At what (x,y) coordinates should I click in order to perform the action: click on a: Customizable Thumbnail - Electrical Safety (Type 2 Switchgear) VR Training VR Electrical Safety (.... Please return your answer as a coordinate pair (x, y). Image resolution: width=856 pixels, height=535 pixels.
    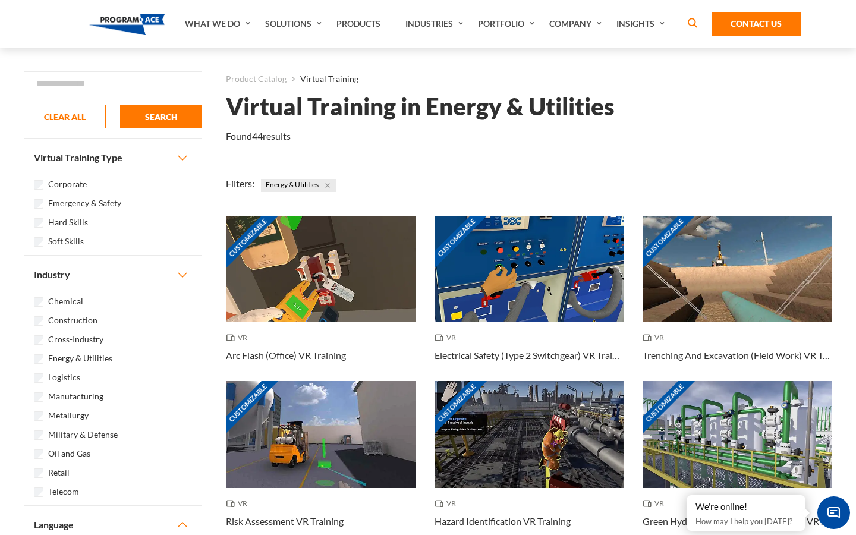
    Looking at the image, I should click on (529, 298).